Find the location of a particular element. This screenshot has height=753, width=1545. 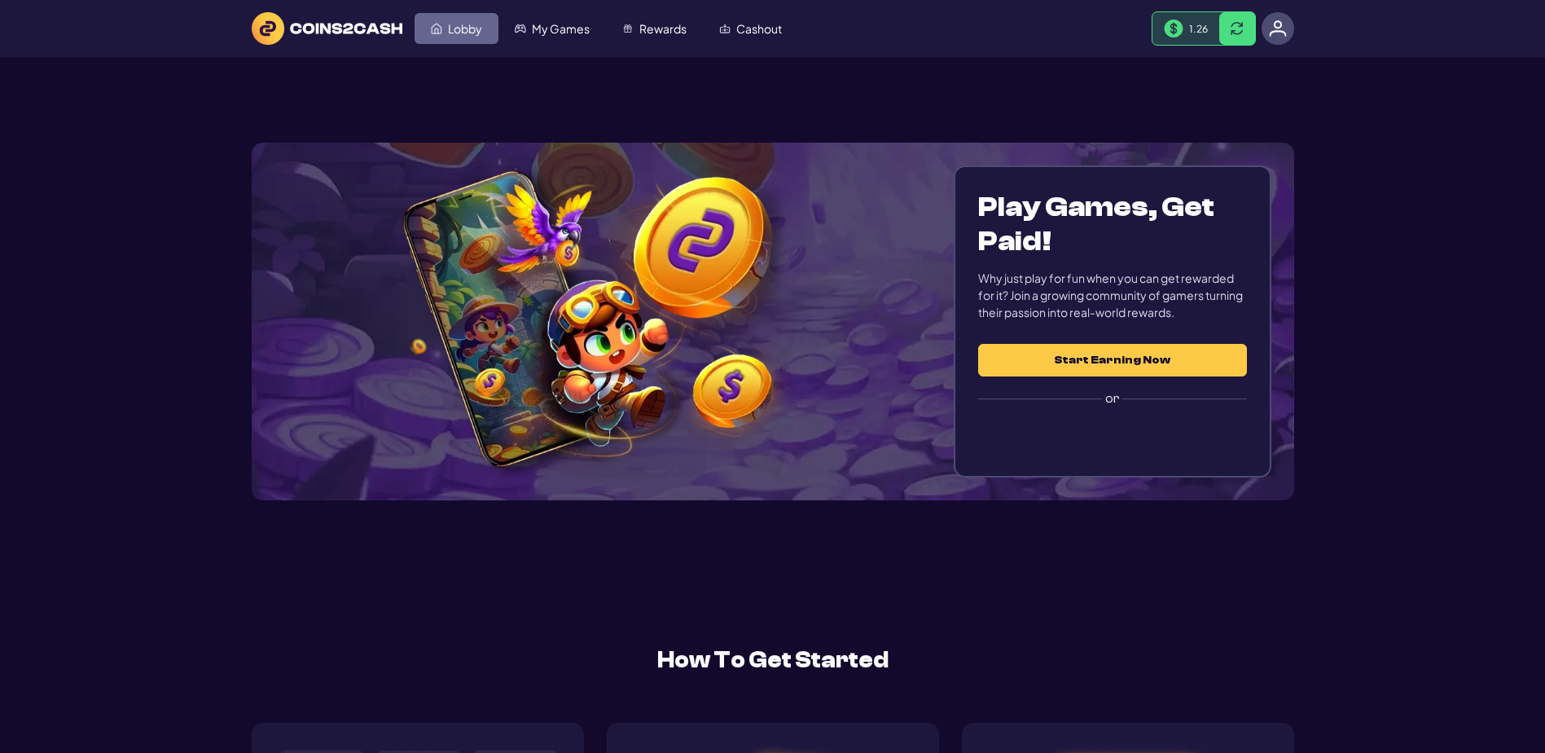

img: Lobby is located at coordinates (437, 29).